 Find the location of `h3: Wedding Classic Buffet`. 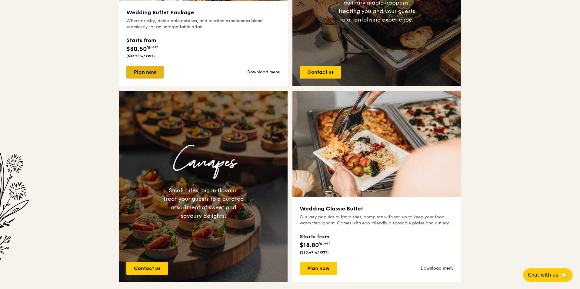

h3: Wedding Classic Buffet is located at coordinates (376, 208).